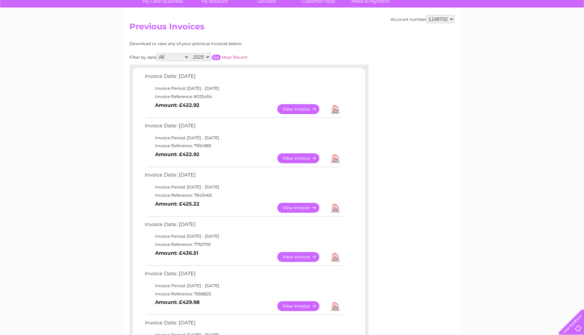 The image size is (584, 335). What do you see at coordinates (423, 19) in the screenshot?
I see `div: Account number` at bounding box center [423, 19].